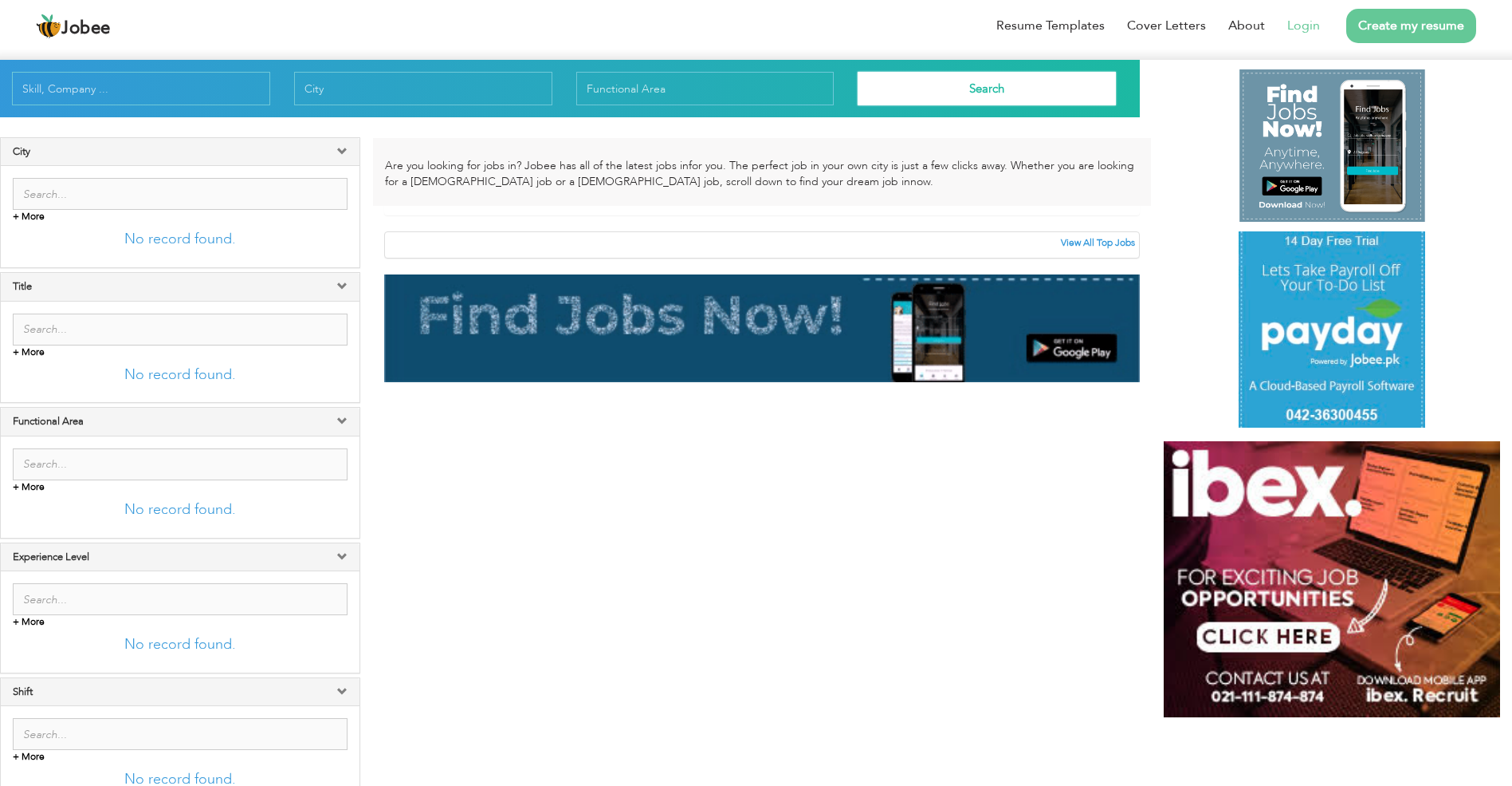  Describe the element at coordinates (762, 174) in the screenshot. I see `p: Are you looking for jobs in ? Jobee has all of the latest jobs in for you. The perfect job in you...` at that location.